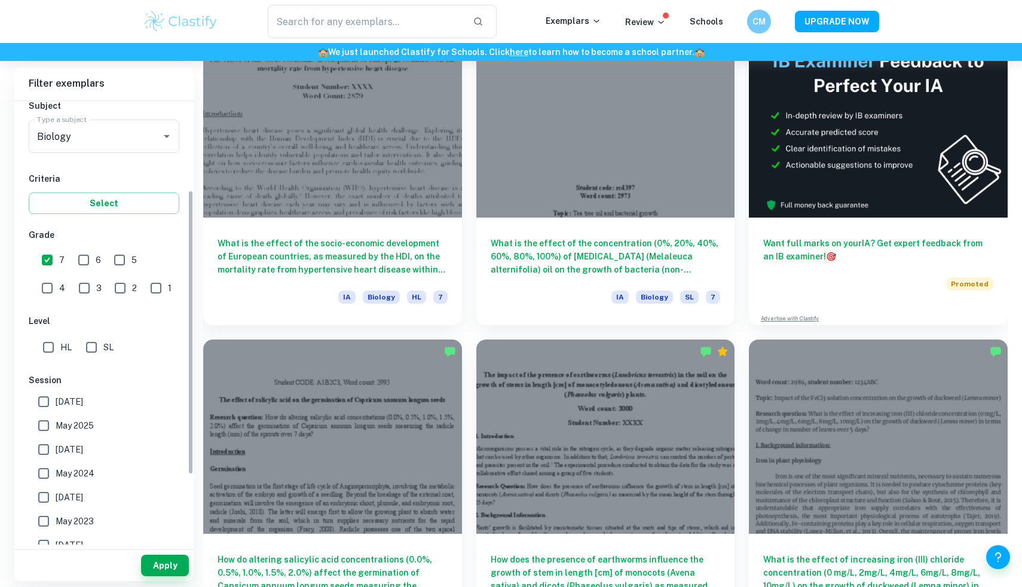  I want to click on span: May 2024, so click(75, 474).